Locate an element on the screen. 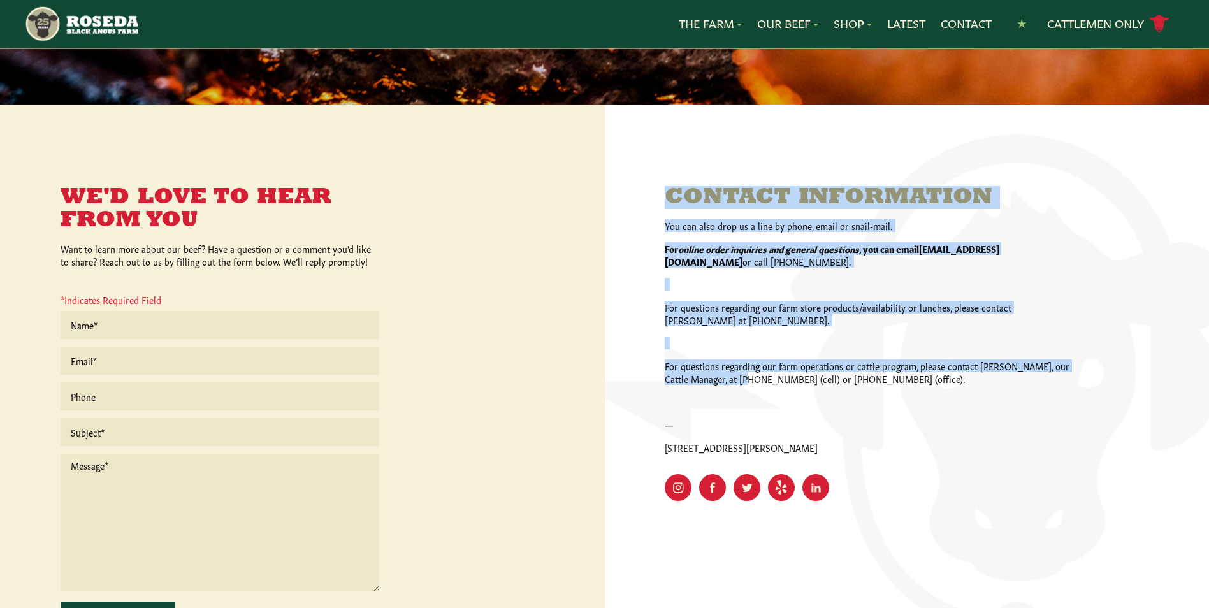 The width and height of the screenshot is (1209, 608). h3: We'd Love to Hear From You is located at coordinates (220, 209).